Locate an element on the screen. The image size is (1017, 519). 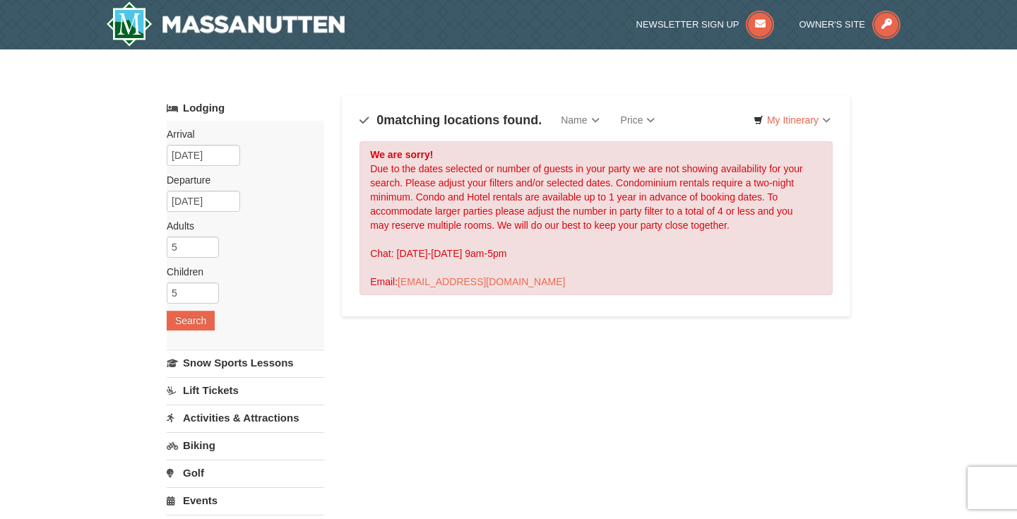
span: 0 is located at coordinates (380, 120).